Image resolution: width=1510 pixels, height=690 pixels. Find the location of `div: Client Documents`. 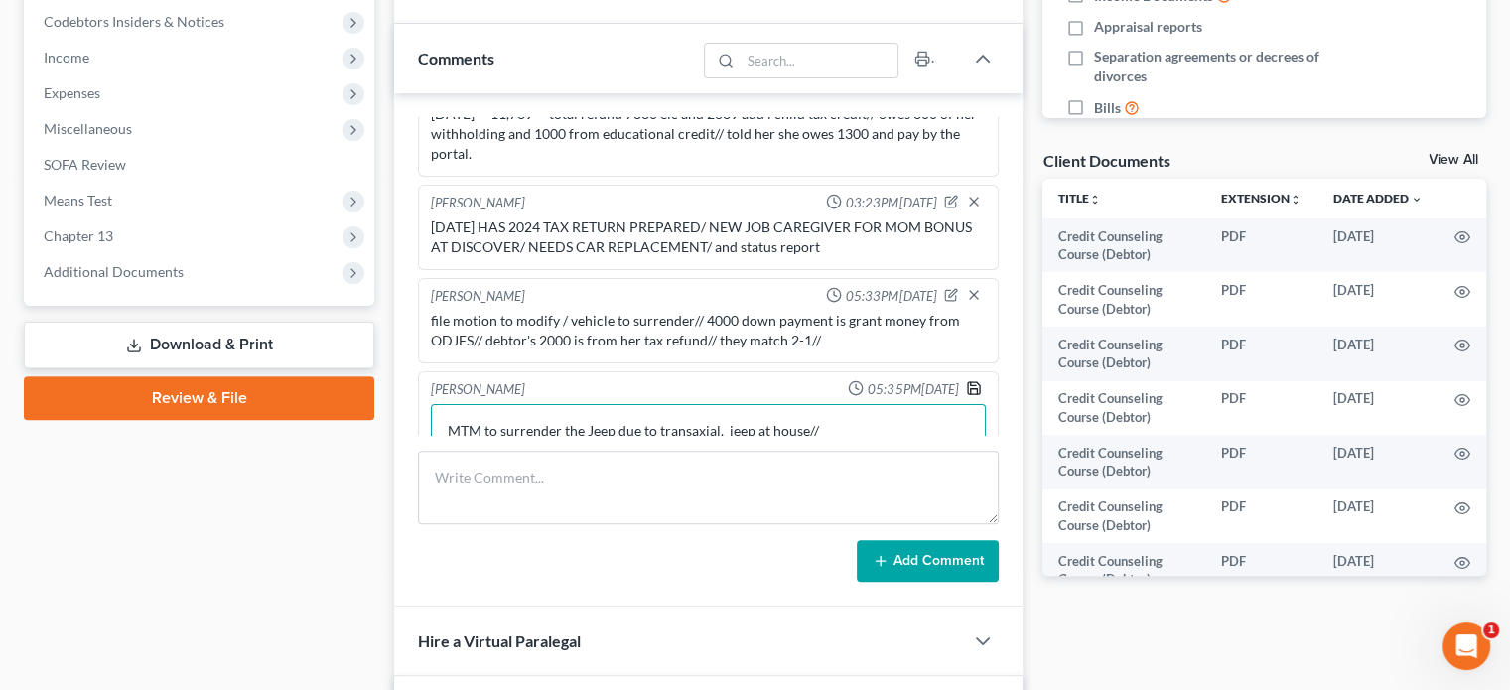

div: Client Documents is located at coordinates (1106, 160).